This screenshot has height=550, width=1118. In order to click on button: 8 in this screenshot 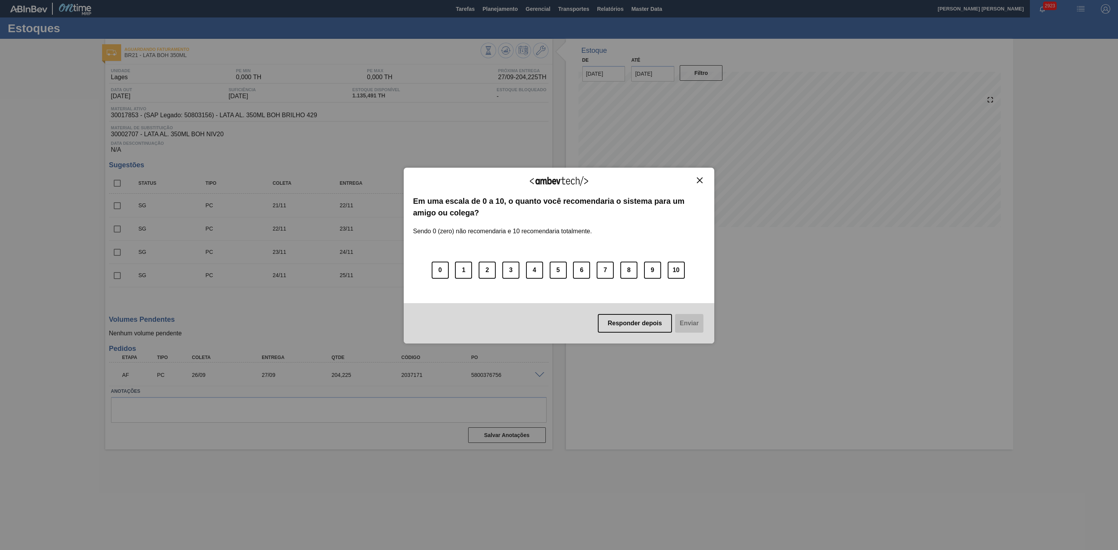, I will do `click(629, 270)`.